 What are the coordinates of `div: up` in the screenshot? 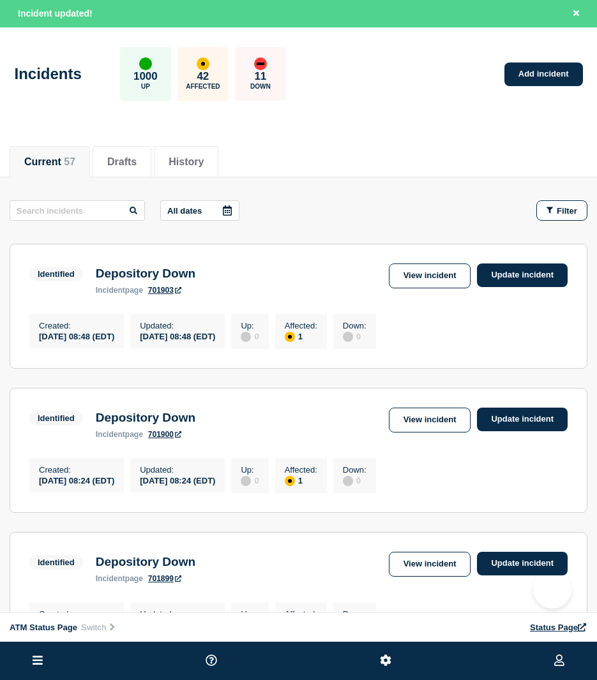 It's located at (146, 64).